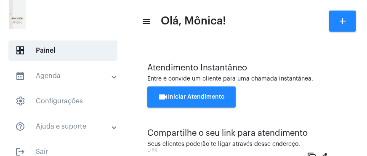 This screenshot has height=156, width=367. Describe the element at coordinates (64, 76) in the screenshot. I see `mat-panel-title: Agenda` at that location.